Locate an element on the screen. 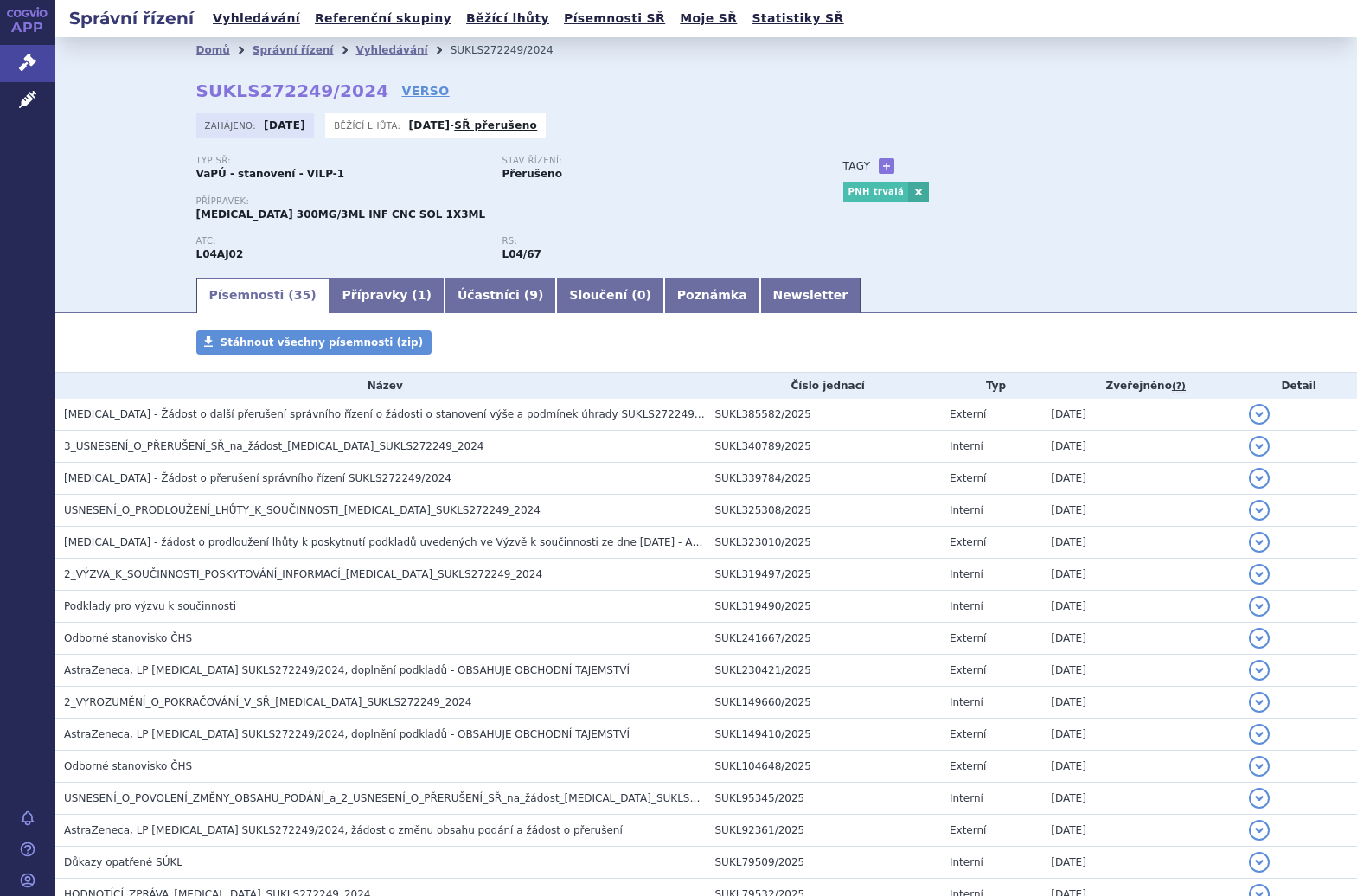  span: USNESENÍ_O_POVOLENÍ_ZMĚNY_OBSAHU_PODÁNÍ_a_2_USNESENÍ_O_PŘERUŠENÍ_SŘ_na_žádost_ULTOMIRIS_SUKLS2722... is located at coordinates (412, 798).